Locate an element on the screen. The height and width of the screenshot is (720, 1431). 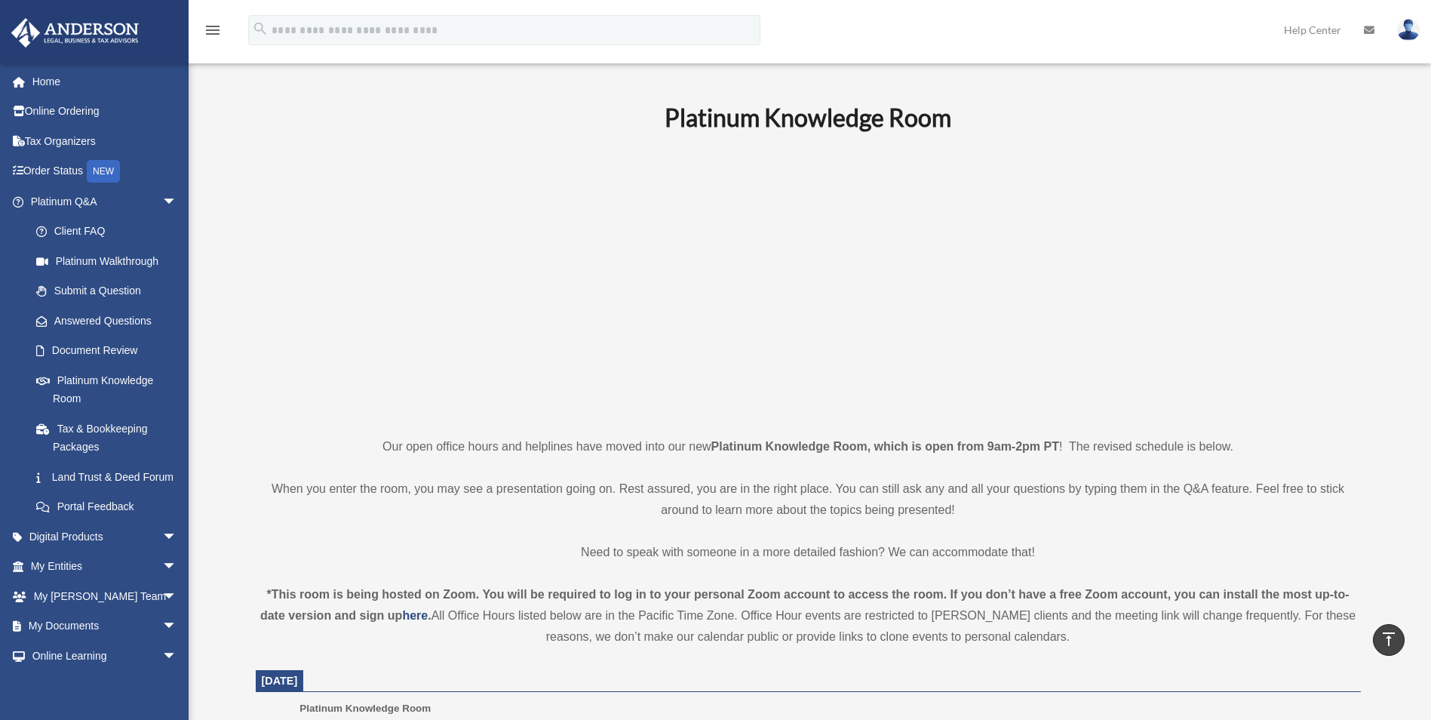
p: When you enter the room, you may see a presentation going on. Rest assured, you are in the right ... is located at coordinates (808, 500).